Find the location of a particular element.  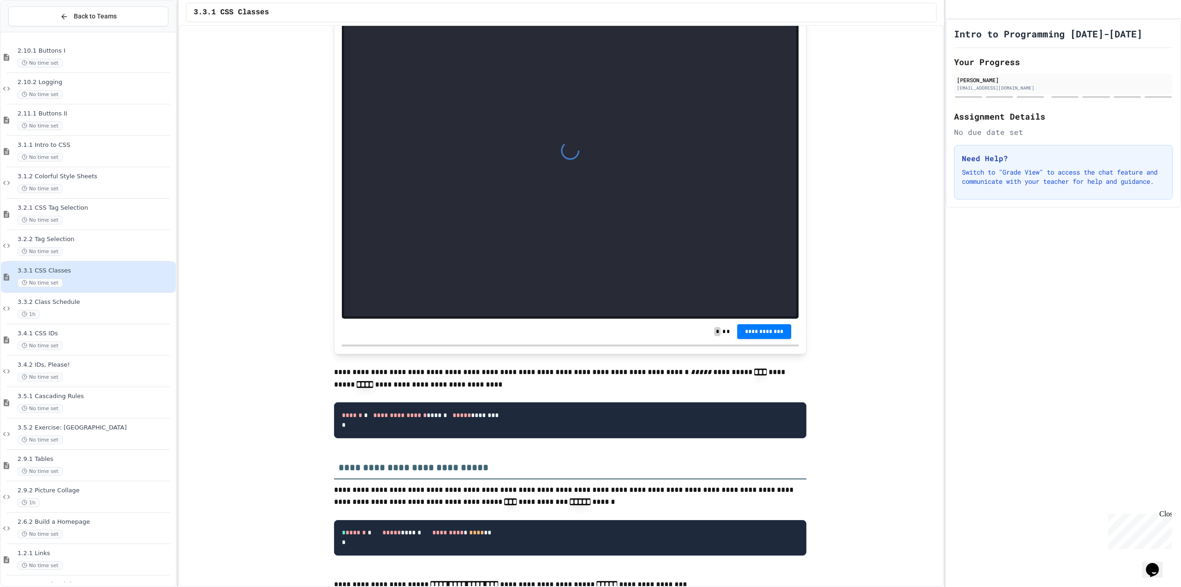

h3: Need Help? is located at coordinates (1064, 158).